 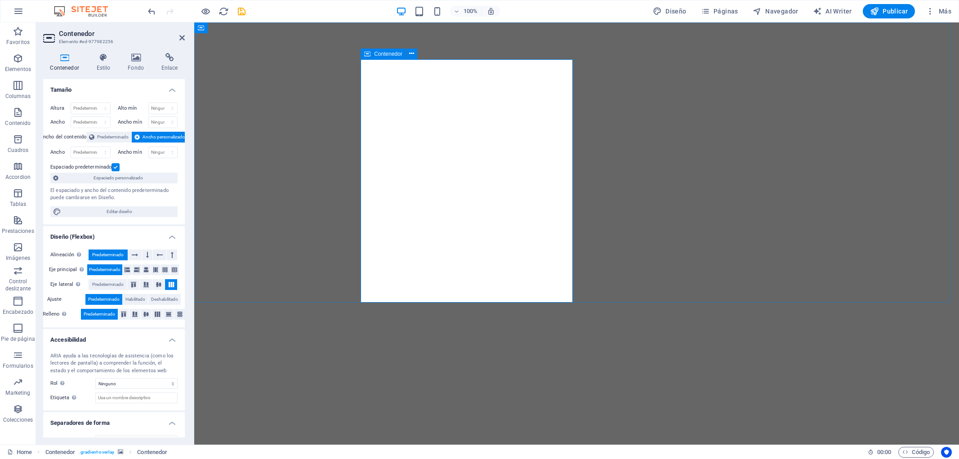 What do you see at coordinates (69, 285) in the screenshot?
I see `label: Eje lateral` at bounding box center [69, 285].